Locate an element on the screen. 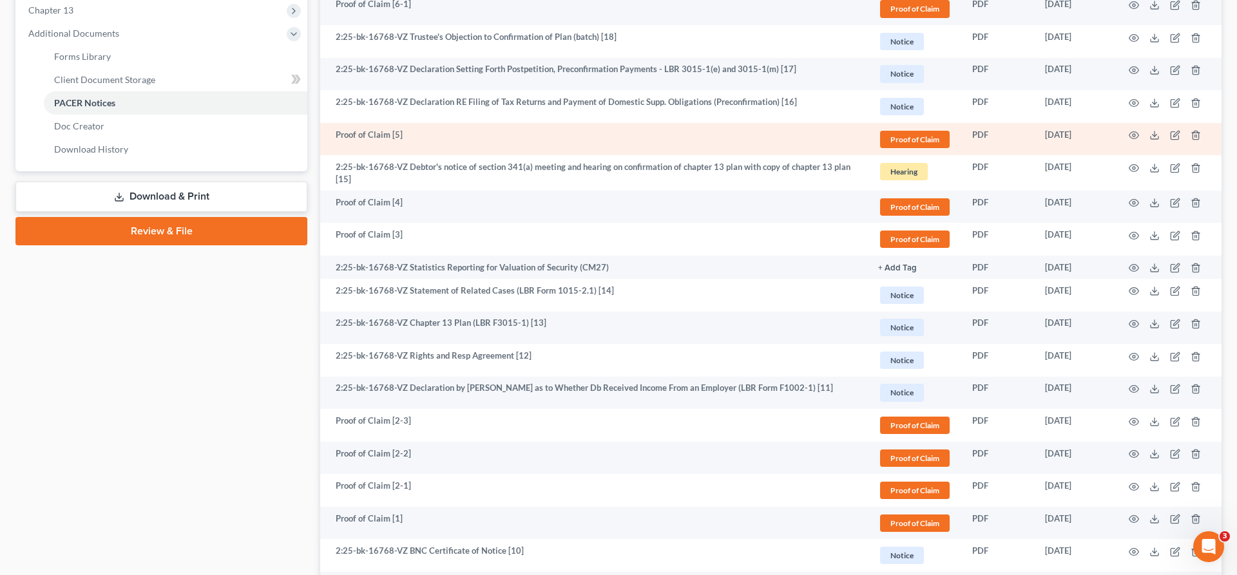 Image resolution: width=1237 pixels, height=575 pixels. td: 2:25-bk-16768-VZ Rights and Resp Agreement [12] is located at coordinates (594, 360).